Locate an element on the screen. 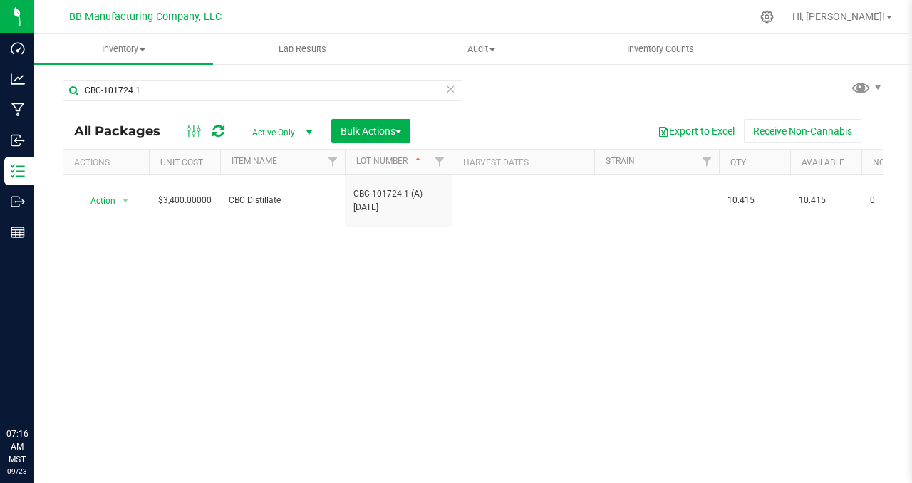  p: 07:16 AM MST is located at coordinates (17, 447).